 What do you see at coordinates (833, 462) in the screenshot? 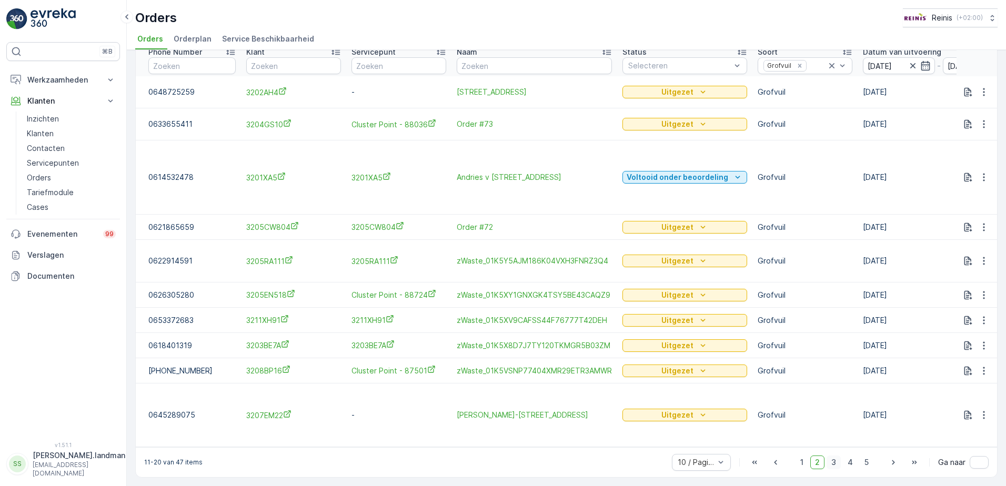
I see `span: 3` at bounding box center [833, 462].